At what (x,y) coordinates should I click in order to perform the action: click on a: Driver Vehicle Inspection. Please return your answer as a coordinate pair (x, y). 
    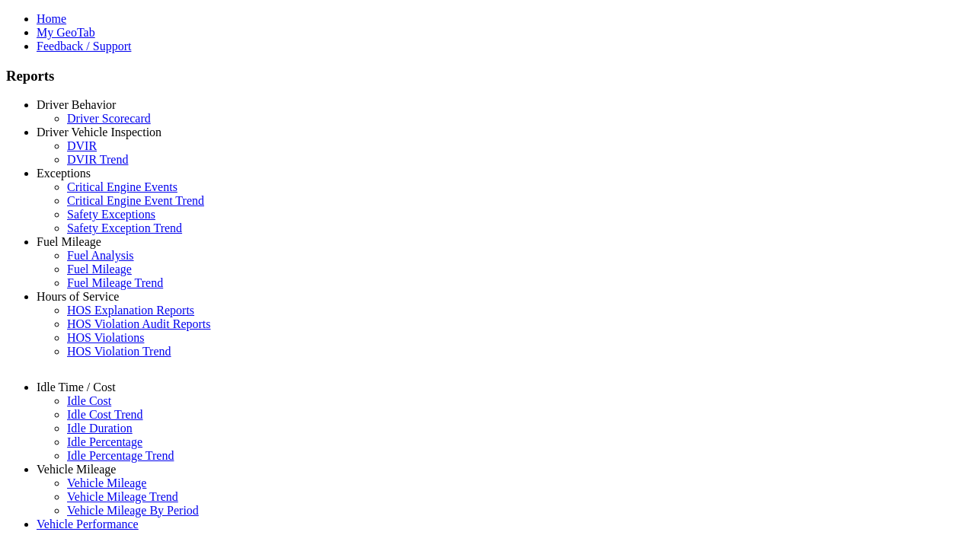
    Looking at the image, I should click on (99, 132).